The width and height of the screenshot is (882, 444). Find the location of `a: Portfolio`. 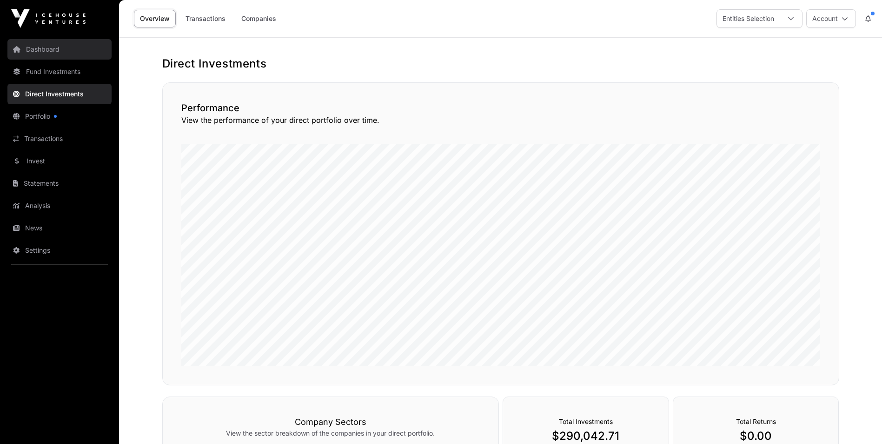

a: Portfolio is located at coordinates (60, 116).